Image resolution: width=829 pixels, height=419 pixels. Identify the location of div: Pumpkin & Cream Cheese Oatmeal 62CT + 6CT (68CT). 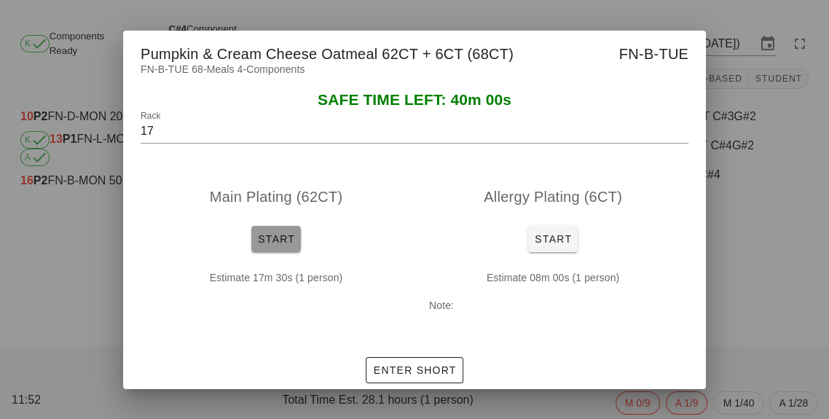
(414, 52).